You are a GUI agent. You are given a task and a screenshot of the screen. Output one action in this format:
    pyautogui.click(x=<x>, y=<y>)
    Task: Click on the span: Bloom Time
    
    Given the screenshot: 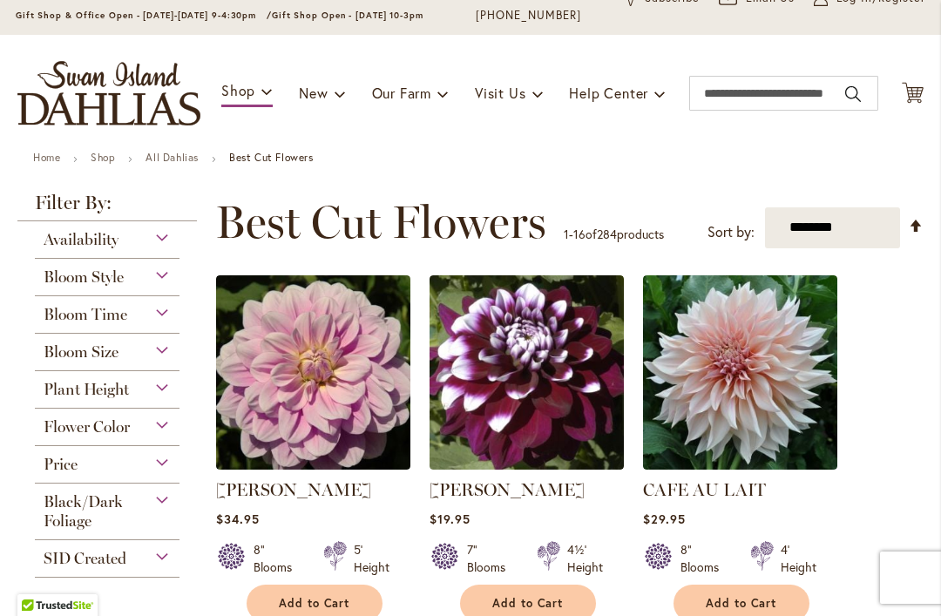 What is the action you would take?
    pyautogui.click(x=85, y=314)
    